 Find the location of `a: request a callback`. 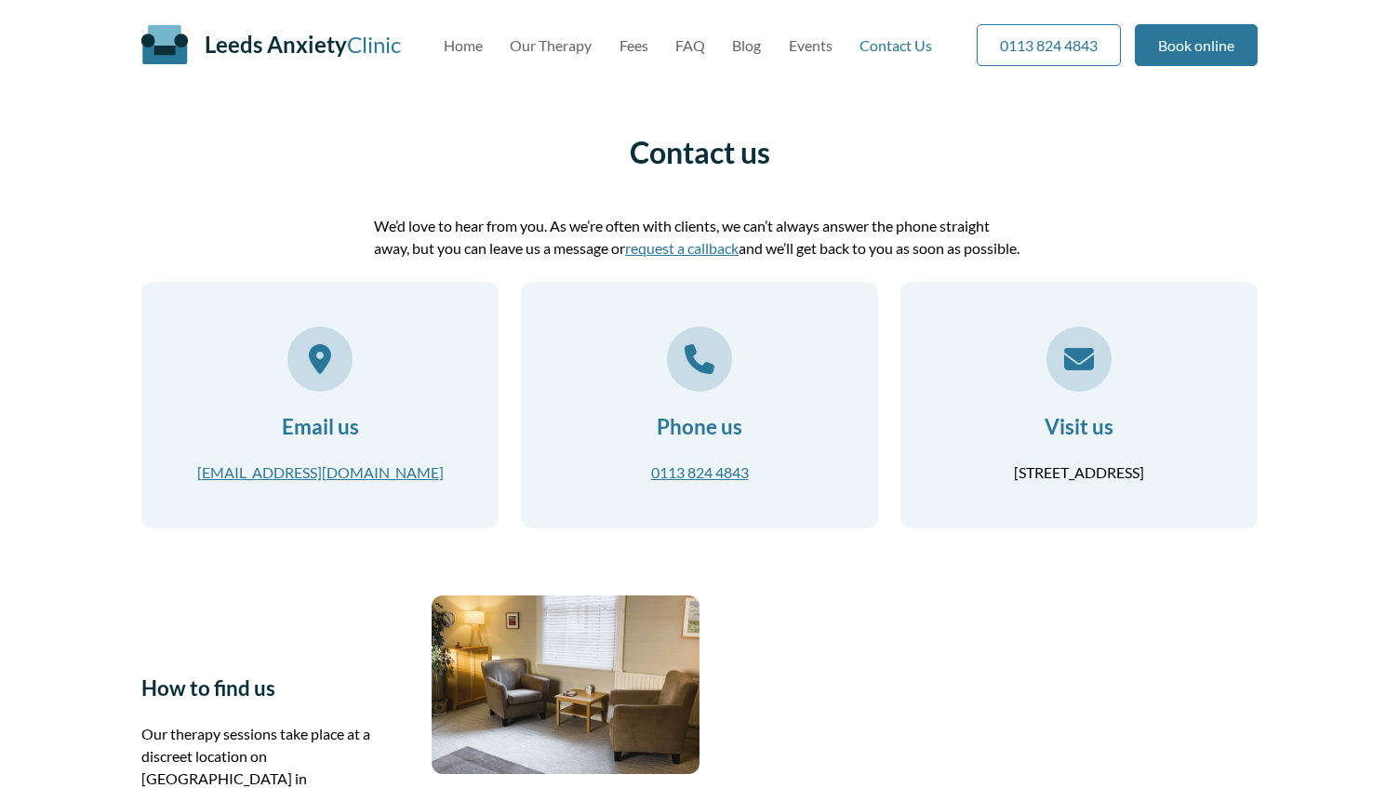

a: request a callback is located at coordinates (682, 247).